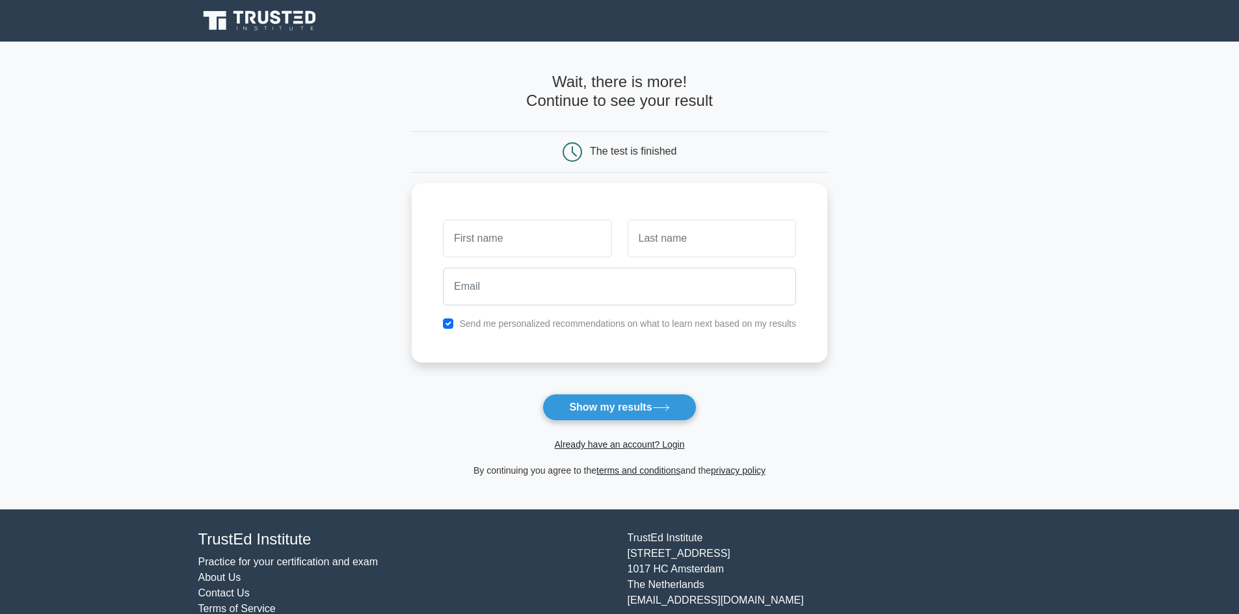 The image size is (1239, 614). What do you see at coordinates (627, 324) in the screenshot?
I see `label: Send me personalized recommendations on what to learn next based on my results` at bounding box center [627, 324].